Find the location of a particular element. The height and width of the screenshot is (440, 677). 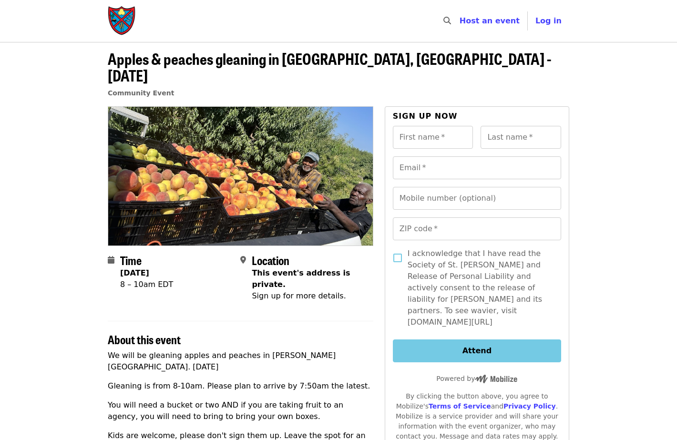

a: Privacy Policy is located at coordinates (530, 406).